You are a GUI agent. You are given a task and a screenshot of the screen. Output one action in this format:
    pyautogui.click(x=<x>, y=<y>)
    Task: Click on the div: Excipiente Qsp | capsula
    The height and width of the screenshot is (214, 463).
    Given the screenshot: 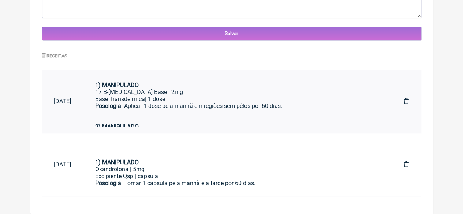 What is the action you would take?
    pyautogui.click(x=237, y=176)
    